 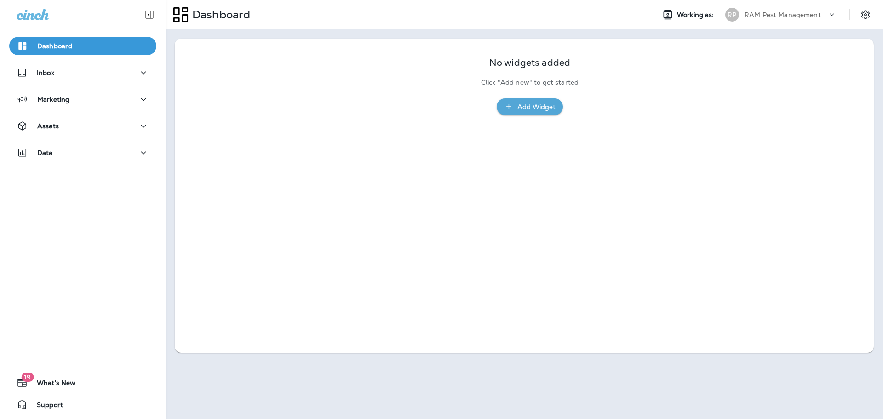 I want to click on button: Add Widget, so click(x=530, y=107).